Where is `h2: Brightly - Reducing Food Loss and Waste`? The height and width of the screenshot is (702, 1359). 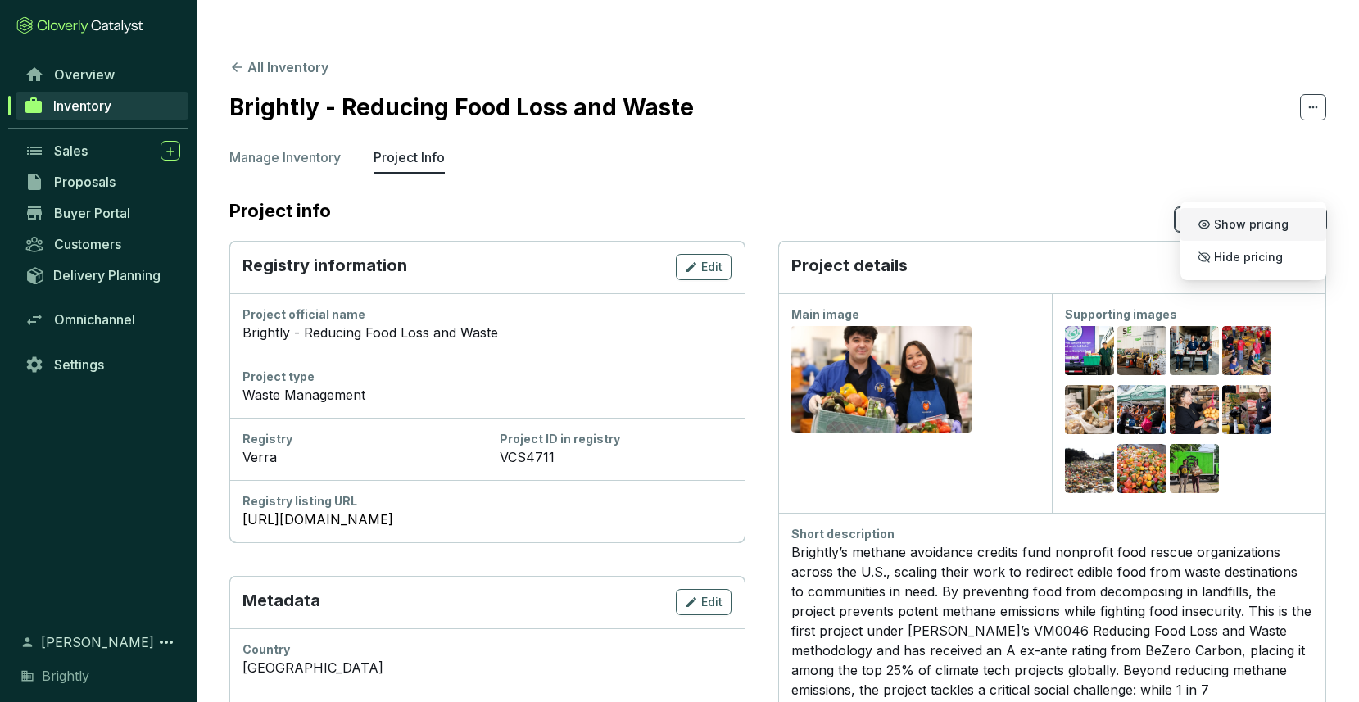
h2: Brightly - Reducing Food Loss and Waste is located at coordinates (461, 107).